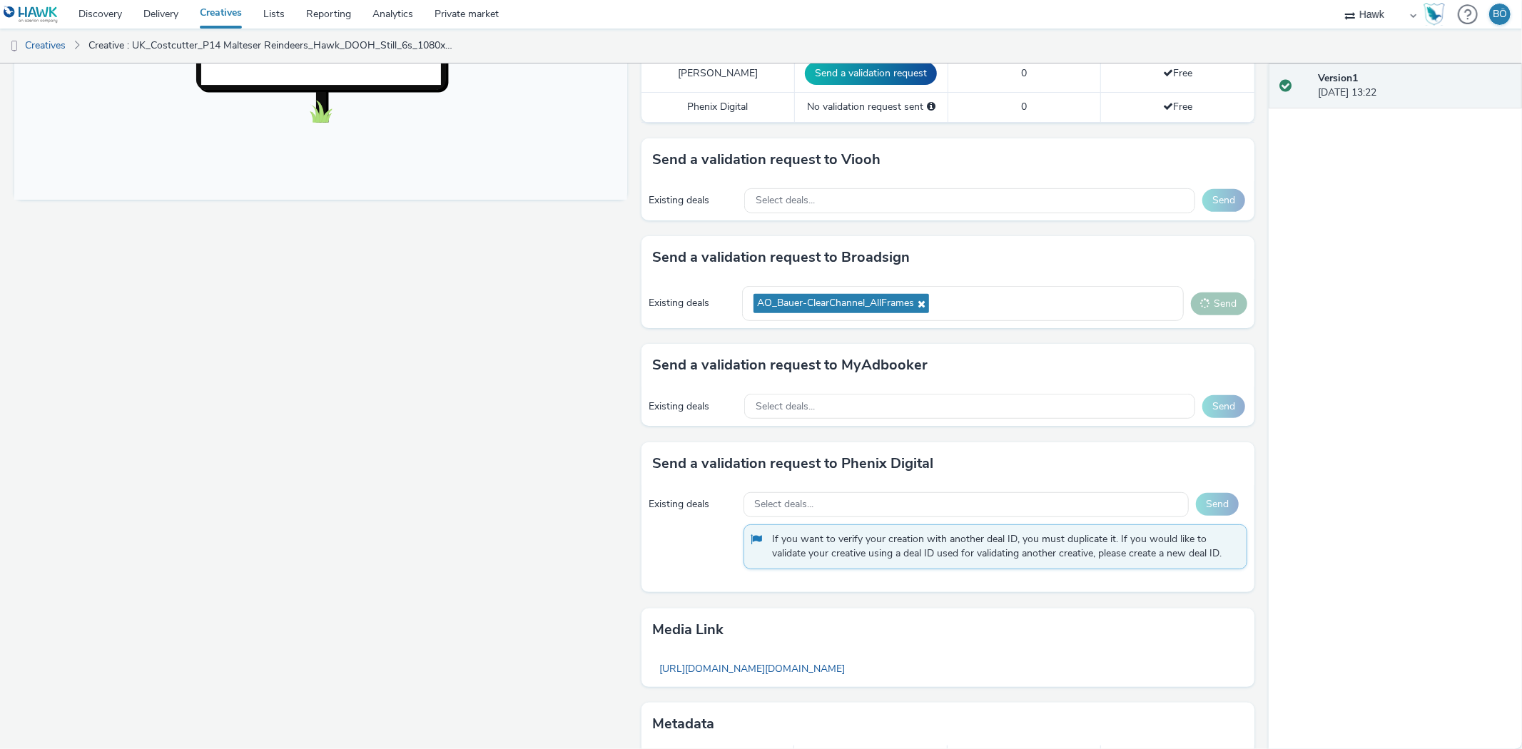 The height and width of the screenshot is (749, 1522). I want to click on a: Hawk Academy, so click(1437, 14).